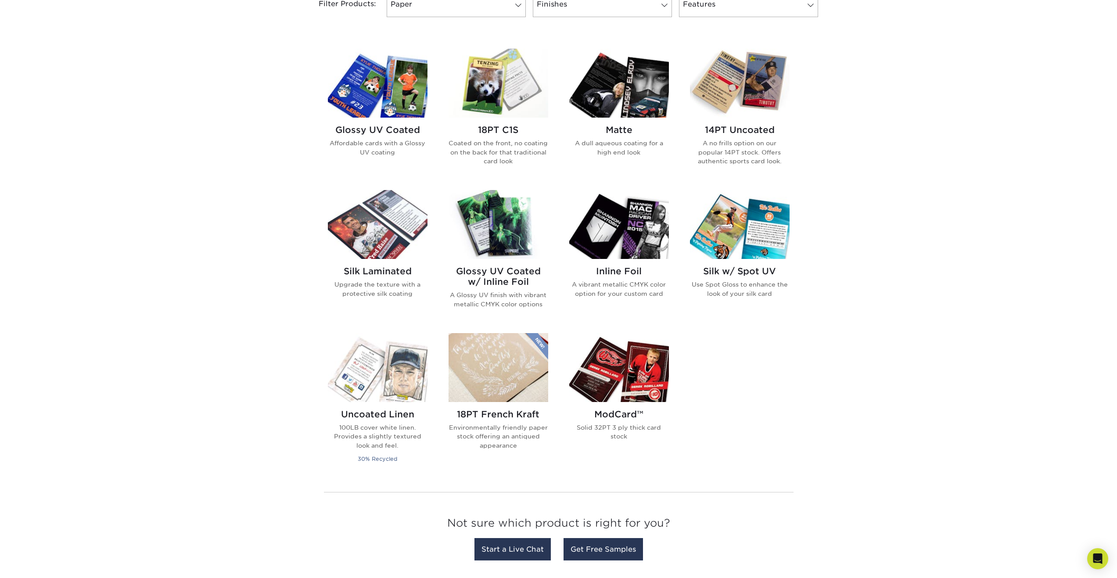 The image size is (1117, 578). I want to click on a: Inline Foil Trading Cards Inline Foil A vibrant metallic CMYK color option for your custom card, so click(619, 256).